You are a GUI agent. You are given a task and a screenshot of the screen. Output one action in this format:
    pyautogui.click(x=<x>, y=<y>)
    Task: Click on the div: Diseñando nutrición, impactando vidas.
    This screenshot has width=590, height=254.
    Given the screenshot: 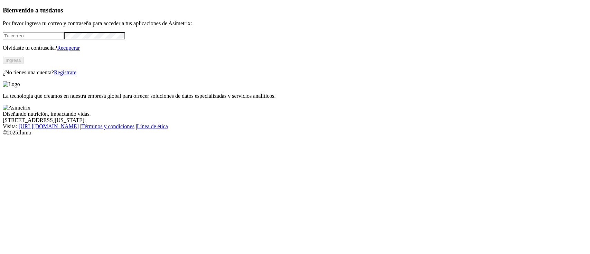 What is the action you would take?
    pyautogui.click(x=295, y=114)
    